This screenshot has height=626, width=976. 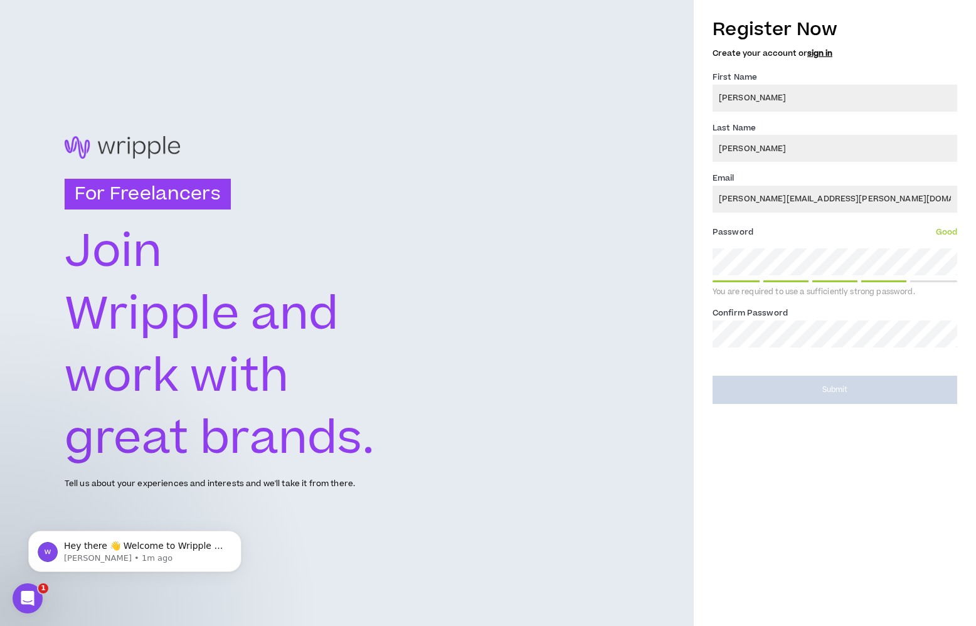 What do you see at coordinates (835, 98) in the screenshot?
I see `input: First name` at bounding box center [835, 98].